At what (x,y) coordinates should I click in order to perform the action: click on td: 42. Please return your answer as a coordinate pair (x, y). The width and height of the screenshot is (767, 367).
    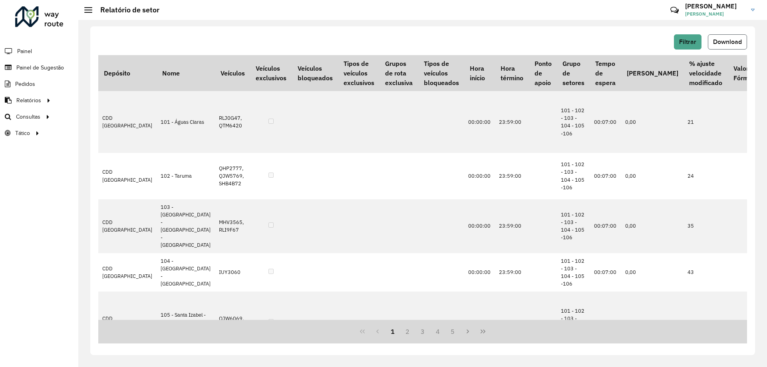
    Looking at the image, I should click on (706, 323).